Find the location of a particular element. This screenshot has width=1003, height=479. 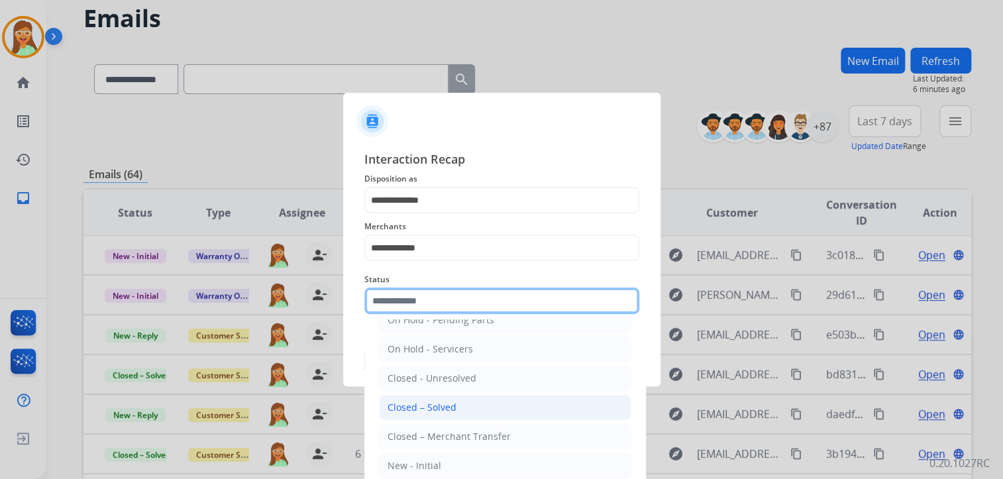

span: Interaction Recap is located at coordinates (501, 160).